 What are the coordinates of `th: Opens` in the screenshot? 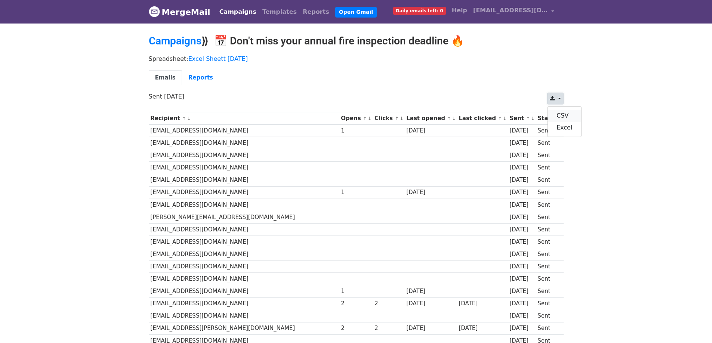 It's located at (356, 118).